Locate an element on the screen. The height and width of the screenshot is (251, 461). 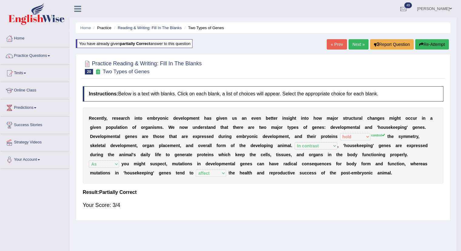
b: f is located at coordinates (136, 127).